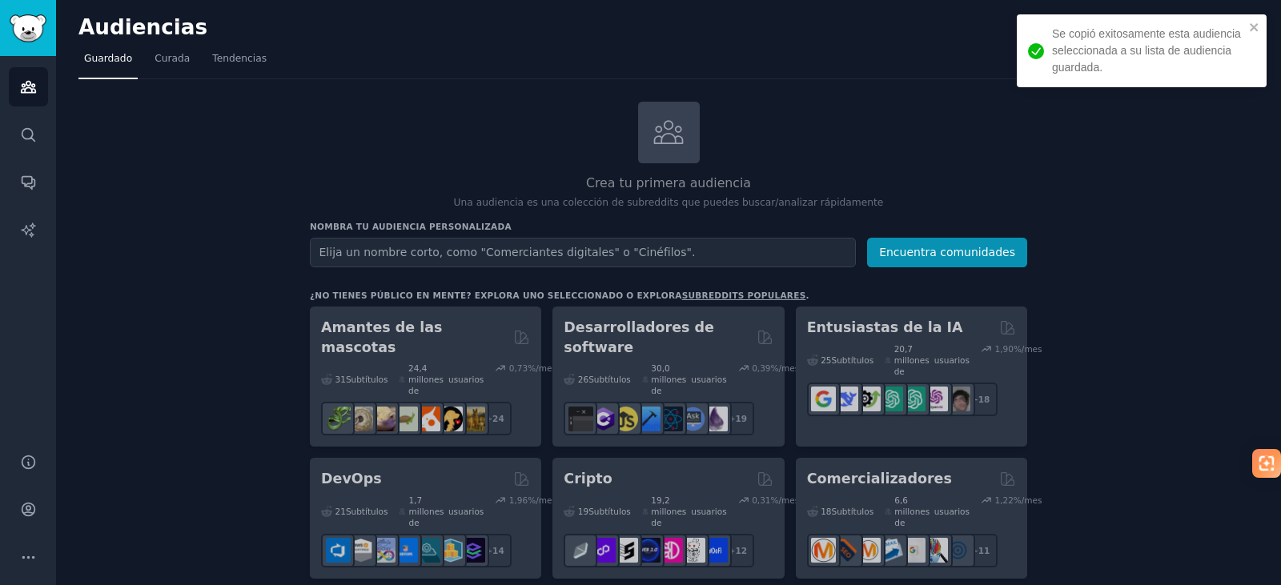 Image resolution: width=1281 pixels, height=585 pixels. What do you see at coordinates (668, 183) in the screenshot?
I see `font: Crea tu primera audiencia` at bounding box center [668, 183].